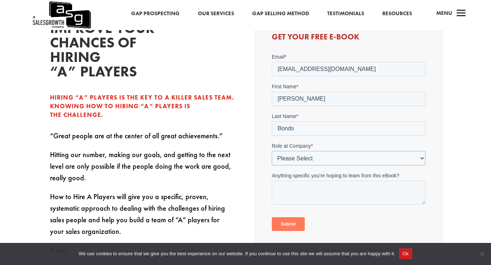 The image size is (491, 265). What do you see at coordinates (349, 39) in the screenshot?
I see `h3: Get Your Free E-book` at bounding box center [349, 39].